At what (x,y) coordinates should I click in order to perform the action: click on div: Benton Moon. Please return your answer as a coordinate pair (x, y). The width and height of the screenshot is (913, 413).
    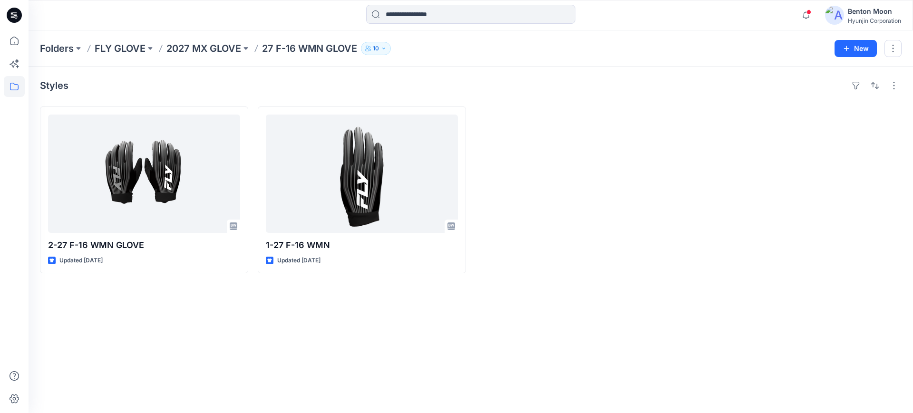
    Looking at the image, I should click on (875, 11).